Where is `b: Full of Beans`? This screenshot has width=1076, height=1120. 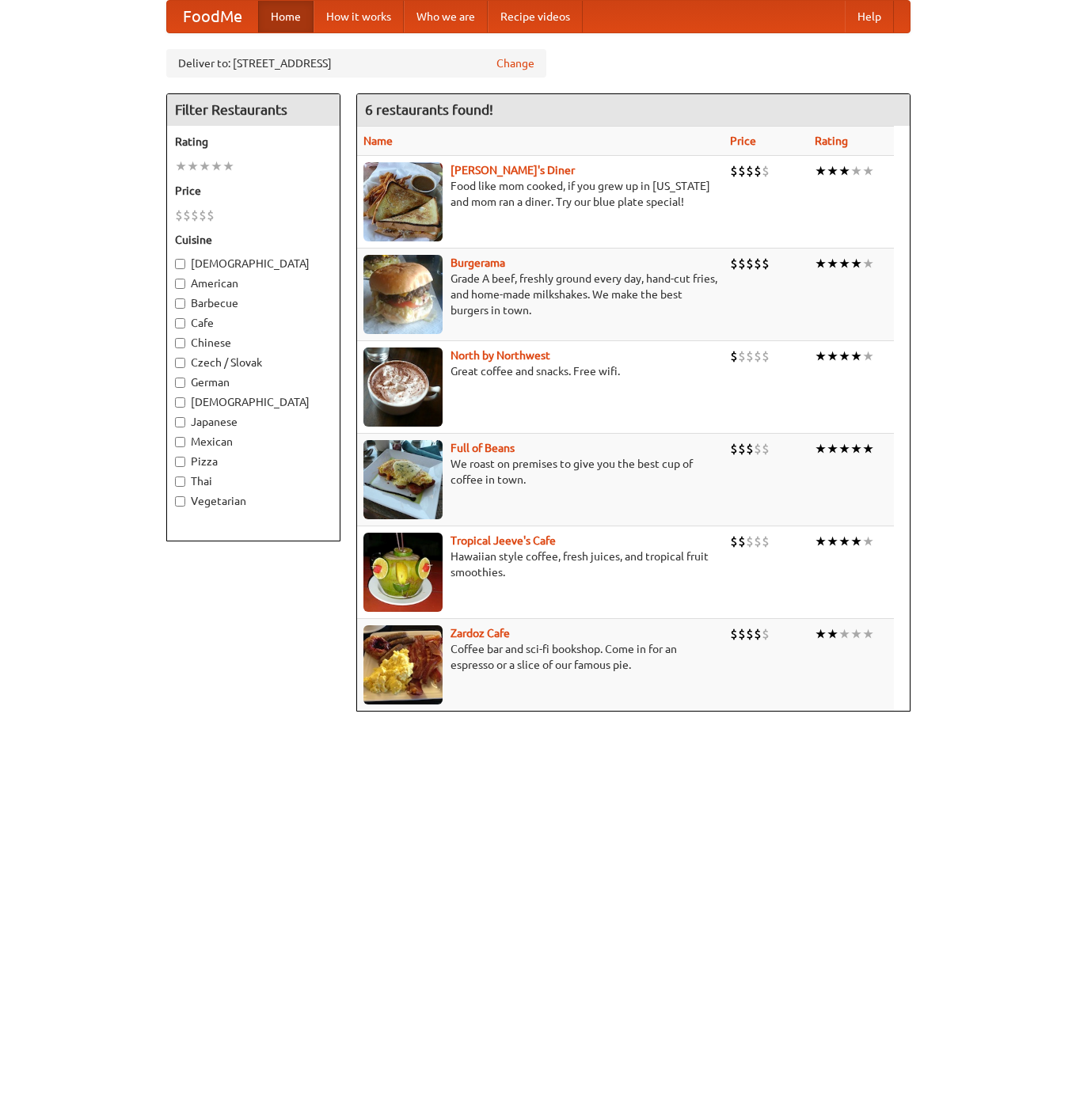
b: Full of Beans is located at coordinates (482, 448).